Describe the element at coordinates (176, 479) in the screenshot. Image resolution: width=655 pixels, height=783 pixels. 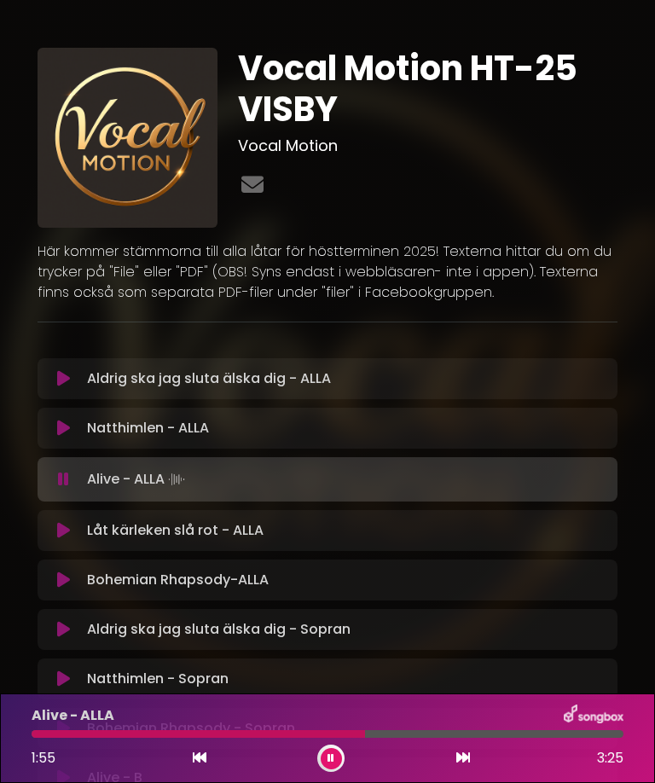
I see `img: waveform4.gif` at that location.